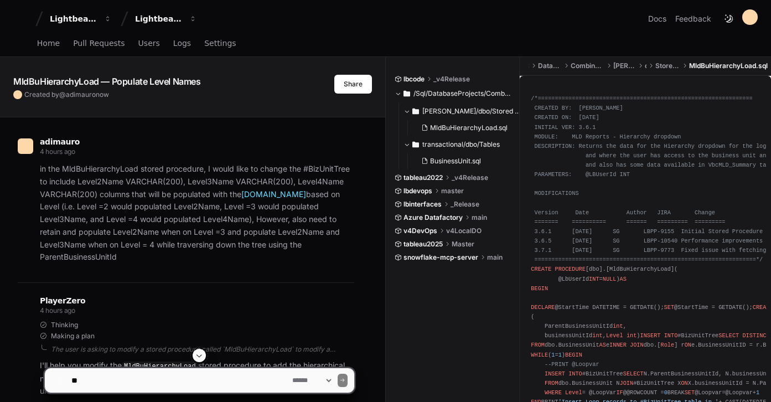 The image size is (771, 402). Describe the element at coordinates (541, 269) in the screenshot. I see `span: CREATE` at that location.